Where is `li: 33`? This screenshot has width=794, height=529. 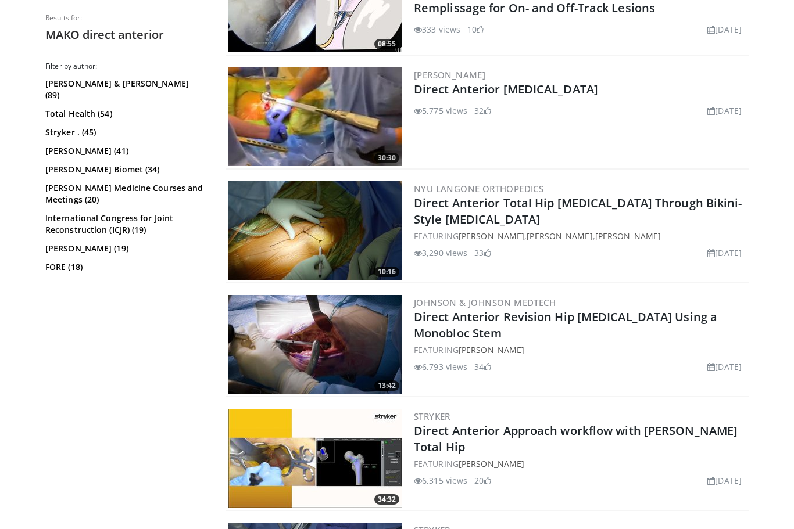
li: 33 is located at coordinates (482, 253).